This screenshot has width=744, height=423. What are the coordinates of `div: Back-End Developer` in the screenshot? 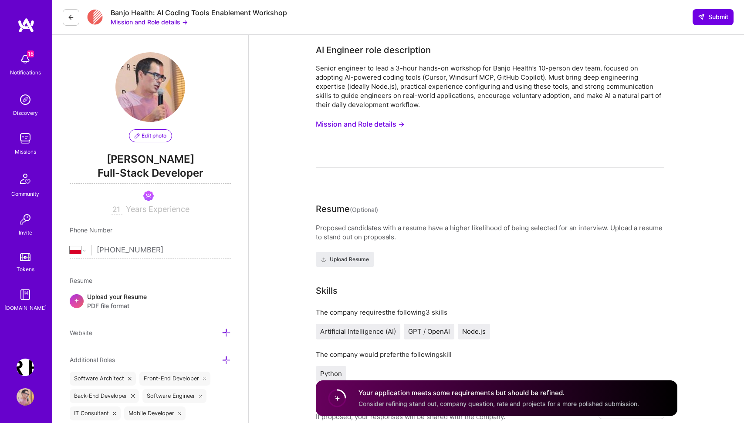 It's located at (104, 396).